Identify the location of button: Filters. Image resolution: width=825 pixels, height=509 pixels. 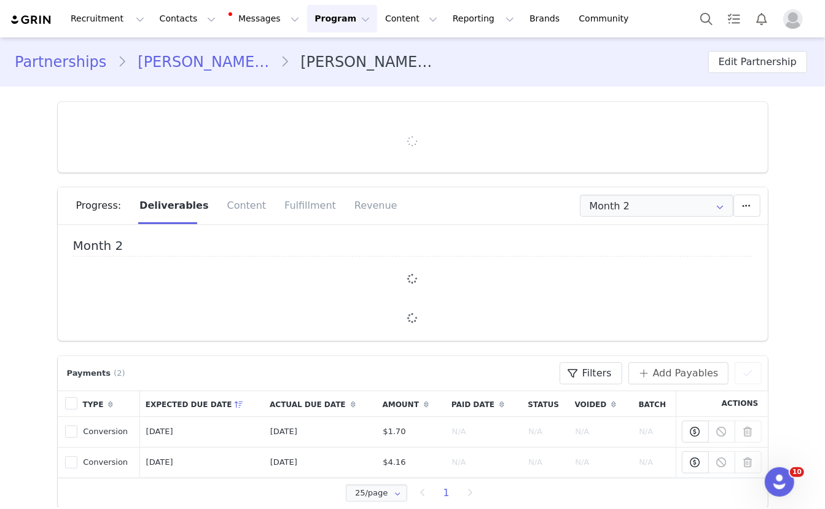
(591, 374).